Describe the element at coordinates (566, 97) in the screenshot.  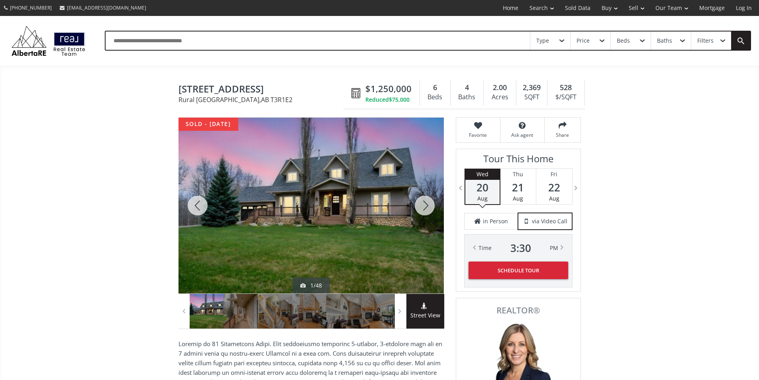
I see `div: $/SQFT` at that location.